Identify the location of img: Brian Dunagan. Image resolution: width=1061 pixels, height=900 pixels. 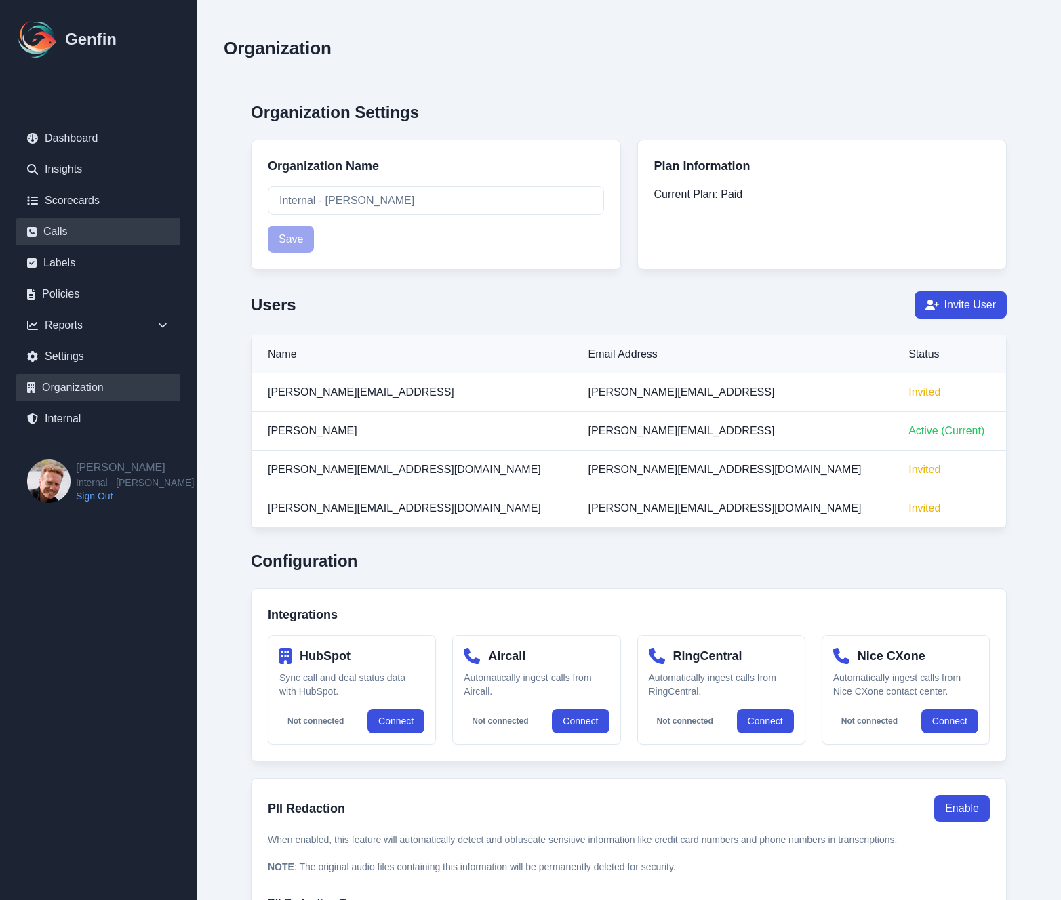
(49, 481).